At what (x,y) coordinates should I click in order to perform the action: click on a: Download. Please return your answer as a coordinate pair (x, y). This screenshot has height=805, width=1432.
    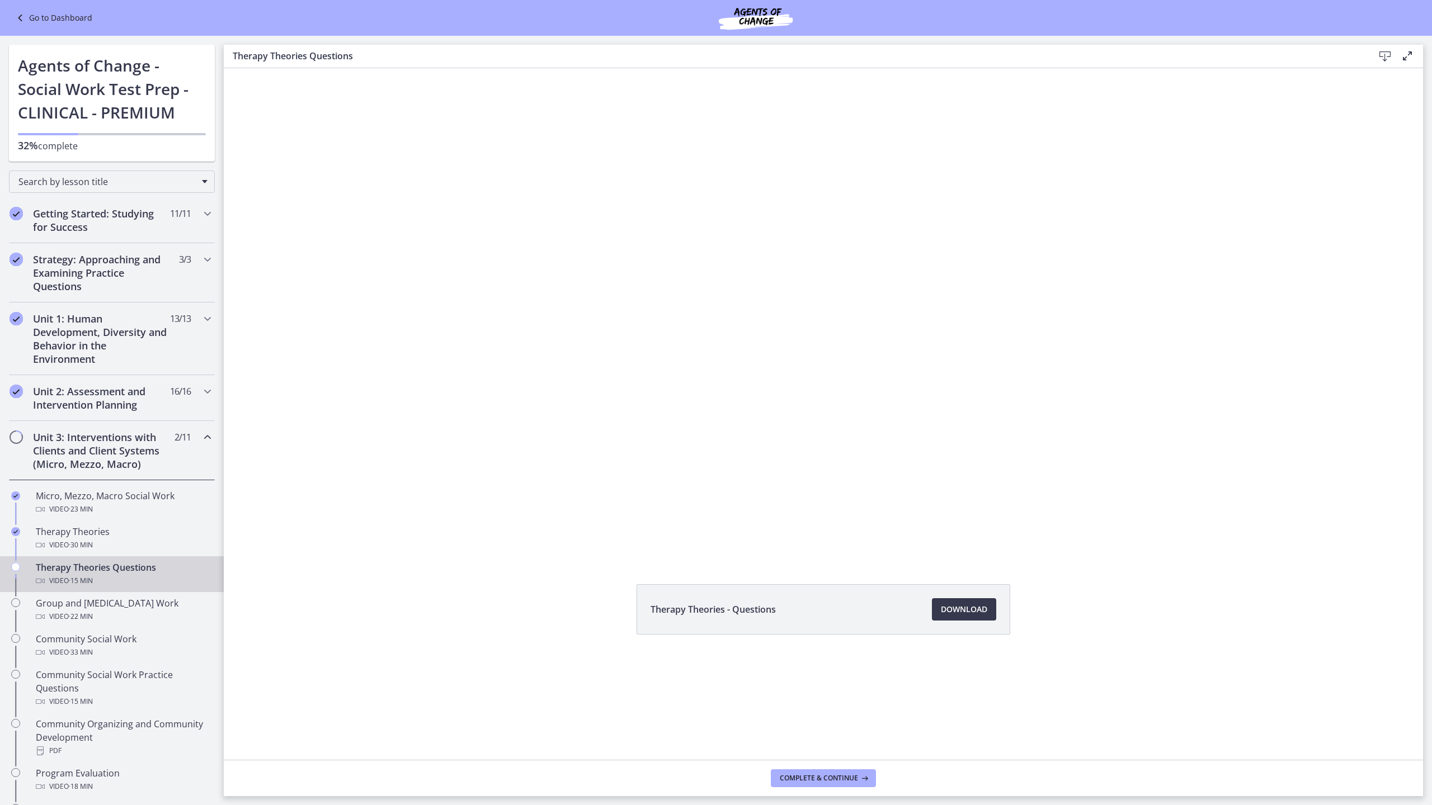
    Looking at the image, I should click on (964, 610).